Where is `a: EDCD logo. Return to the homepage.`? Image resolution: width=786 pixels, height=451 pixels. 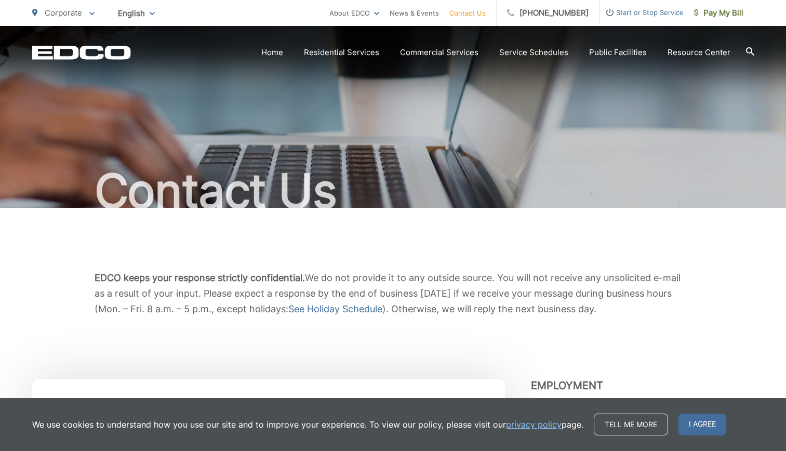
a: EDCD logo. Return to the homepage. is located at coordinates (82, 52).